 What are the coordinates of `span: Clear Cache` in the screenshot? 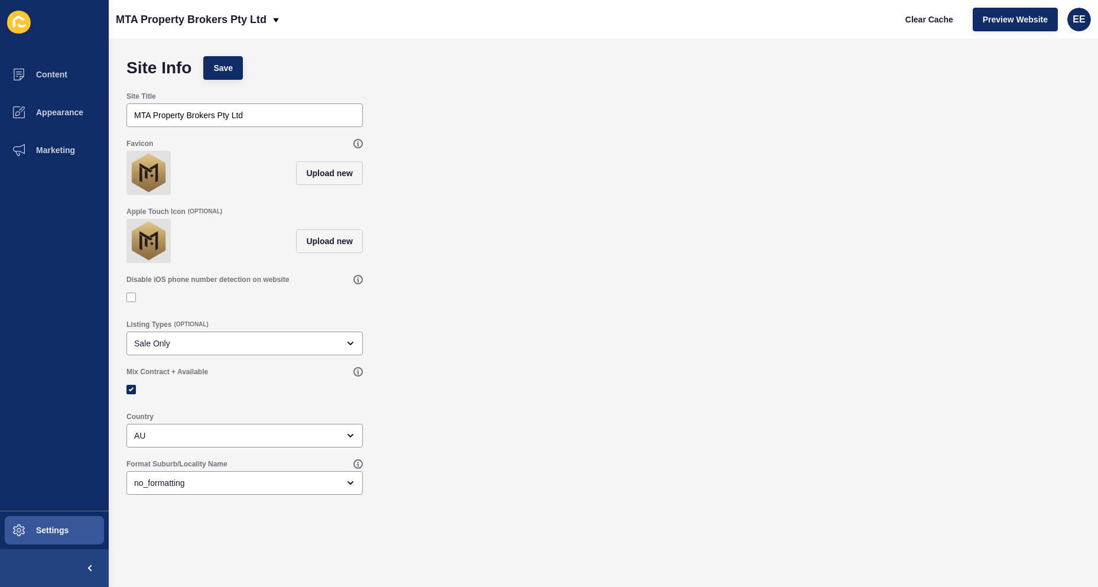 It's located at (929, 20).